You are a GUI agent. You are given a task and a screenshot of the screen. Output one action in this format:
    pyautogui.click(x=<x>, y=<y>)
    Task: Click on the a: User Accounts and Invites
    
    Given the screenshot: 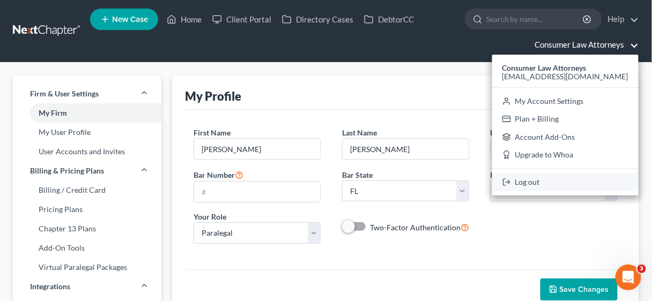 What is the action you would take?
    pyautogui.click(x=87, y=152)
    